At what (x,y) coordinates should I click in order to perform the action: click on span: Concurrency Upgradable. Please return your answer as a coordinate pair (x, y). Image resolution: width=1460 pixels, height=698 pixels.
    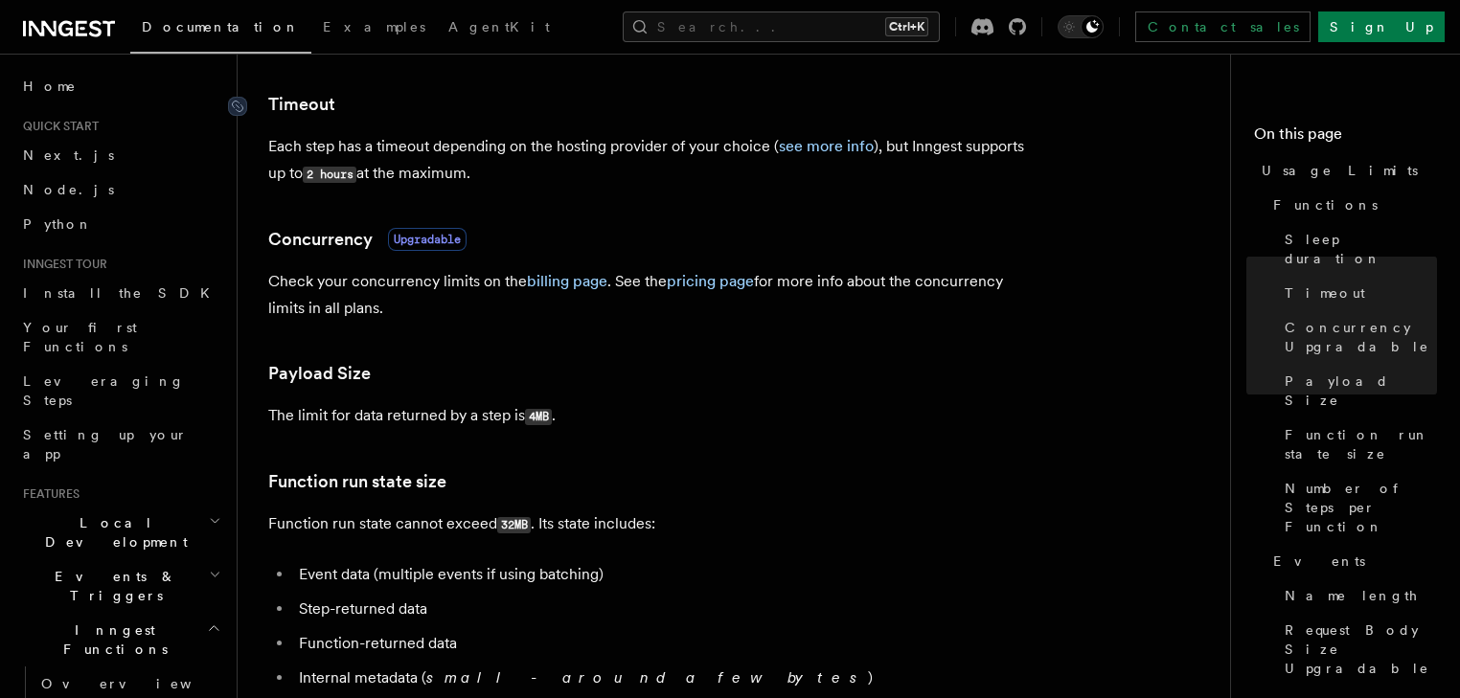
    Looking at the image, I should click on (1360, 337).